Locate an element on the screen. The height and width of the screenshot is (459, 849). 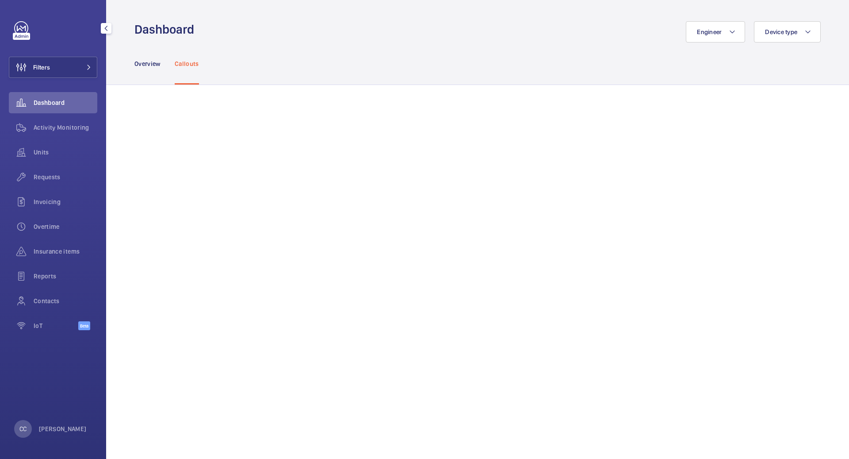
span: Insurance items is located at coordinates (65, 251).